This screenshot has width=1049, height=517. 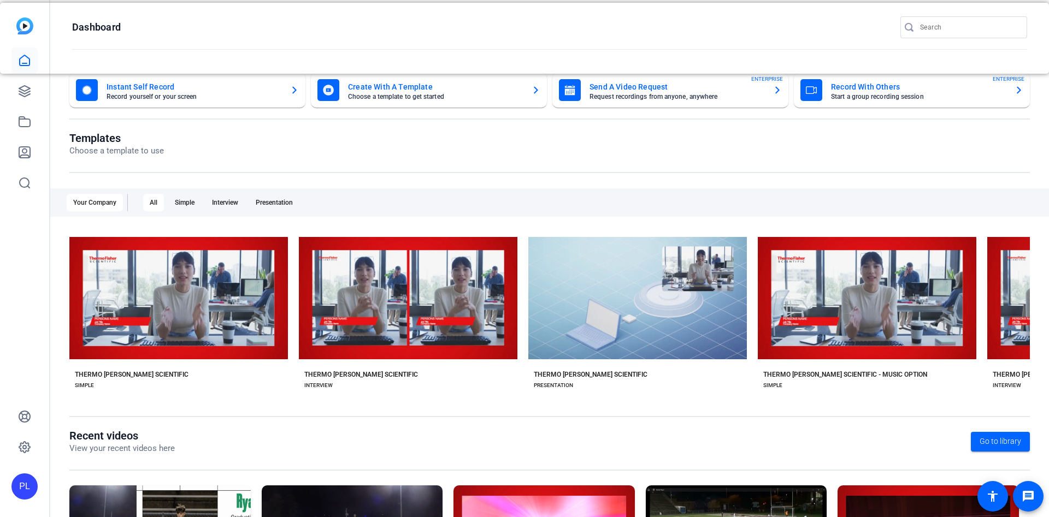 What do you see at coordinates (677, 97) in the screenshot?
I see `mat-card-subtitle: Request recordings from anyone, anywhere` at bounding box center [677, 97].